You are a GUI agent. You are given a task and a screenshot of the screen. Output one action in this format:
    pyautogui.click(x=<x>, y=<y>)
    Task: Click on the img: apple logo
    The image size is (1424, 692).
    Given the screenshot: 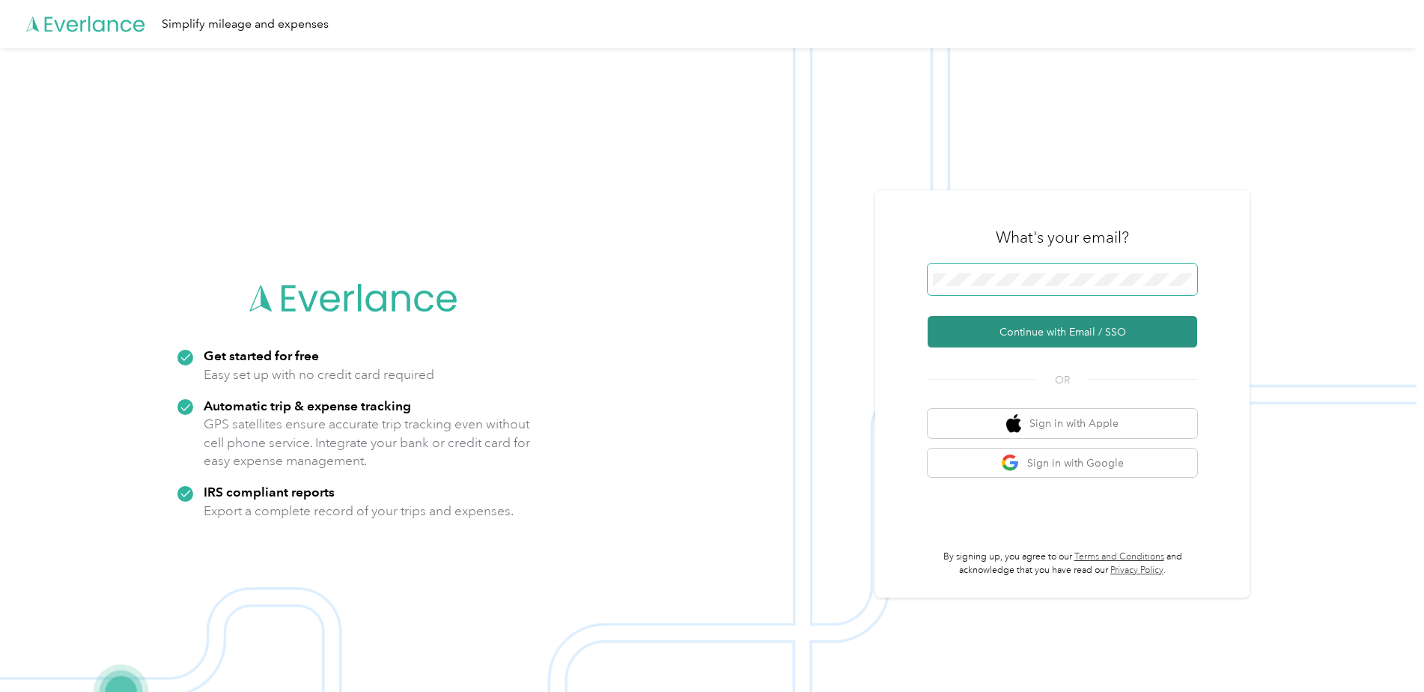 What is the action you would take?
    pyautogui.click(x=1014, y=423)
    